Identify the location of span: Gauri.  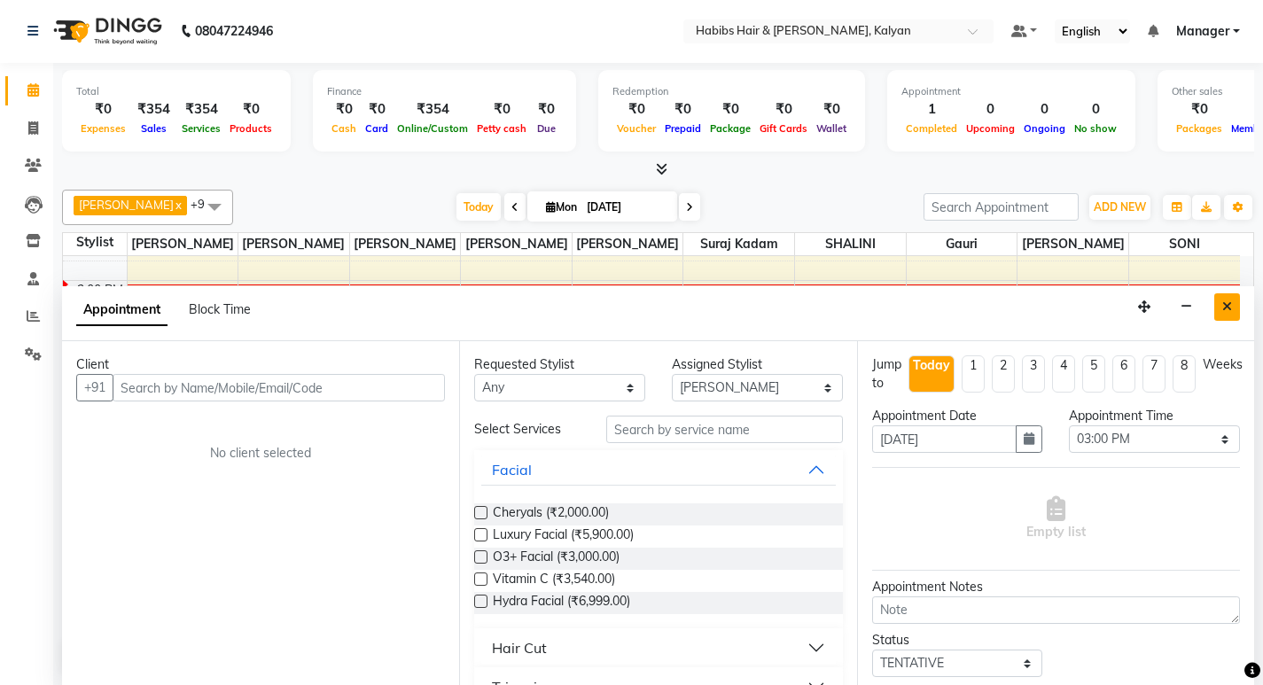
(962, 244).